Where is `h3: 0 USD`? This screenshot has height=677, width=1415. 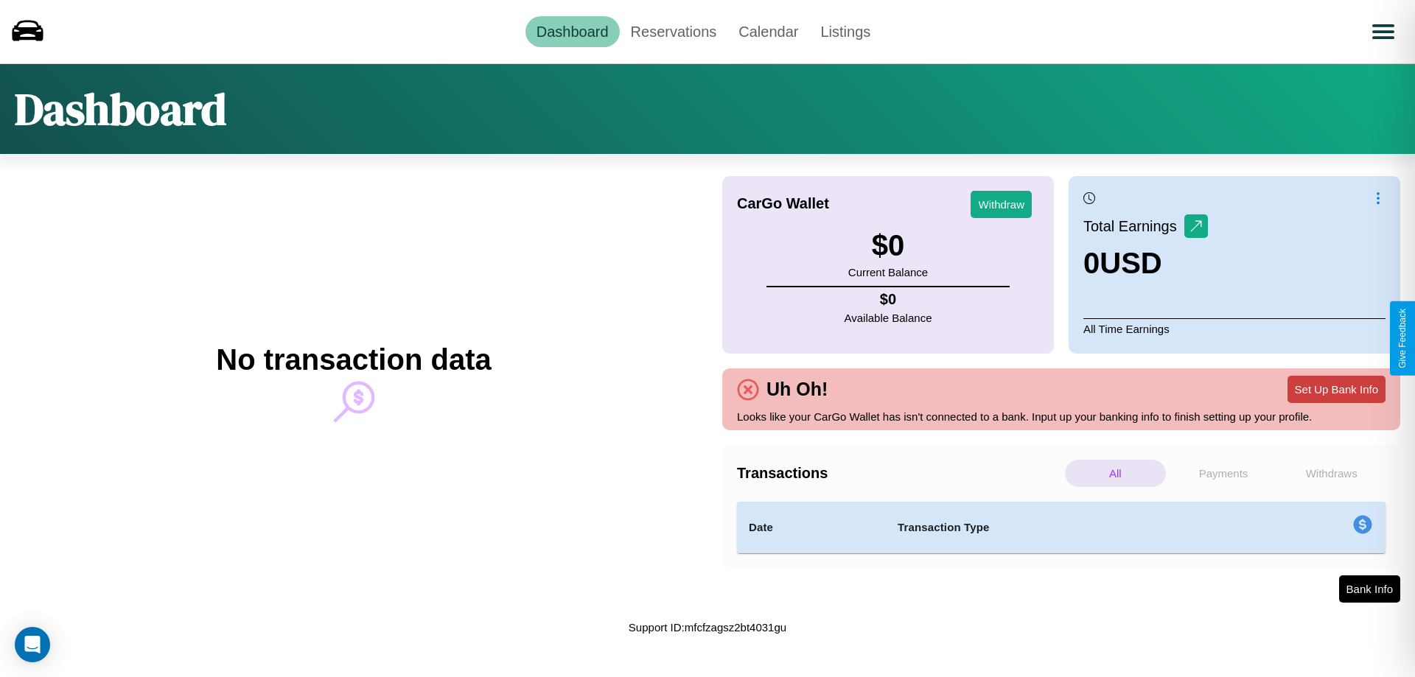
h3: 0 USD is located at coordinates (1145, 263).